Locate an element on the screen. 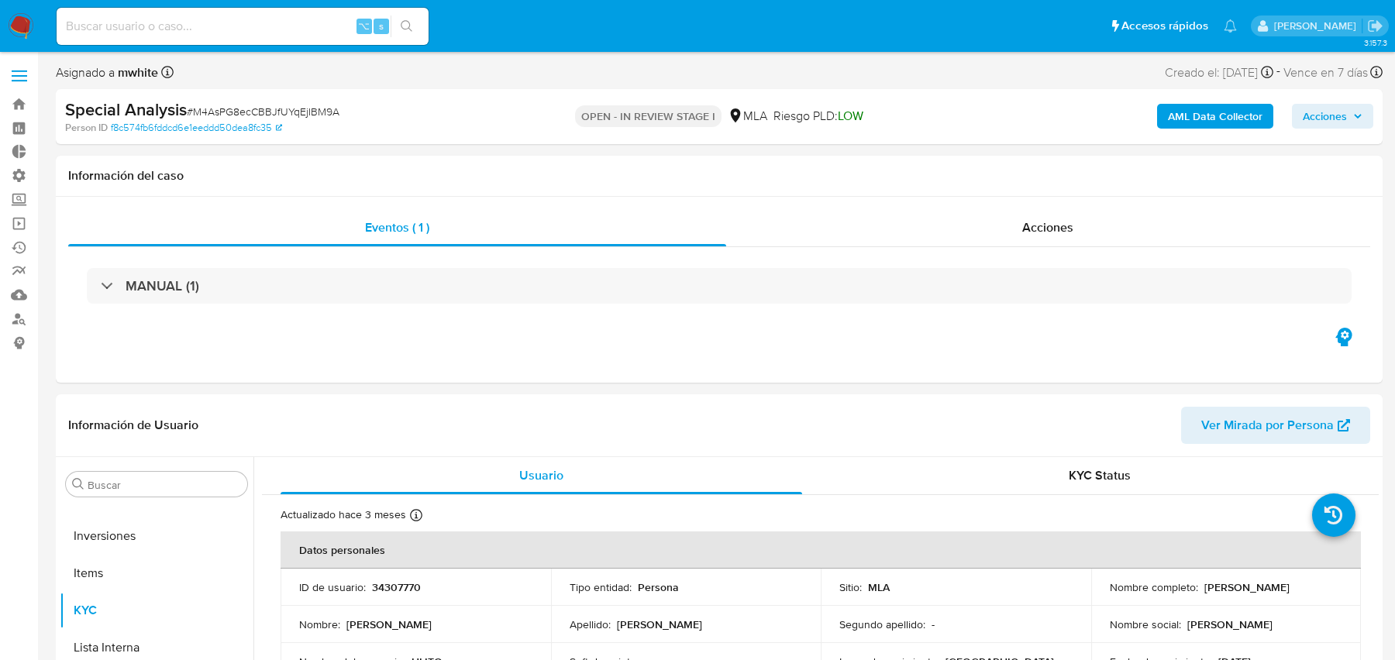  p: Nombre completo : is located at coordinates (1154, 587).